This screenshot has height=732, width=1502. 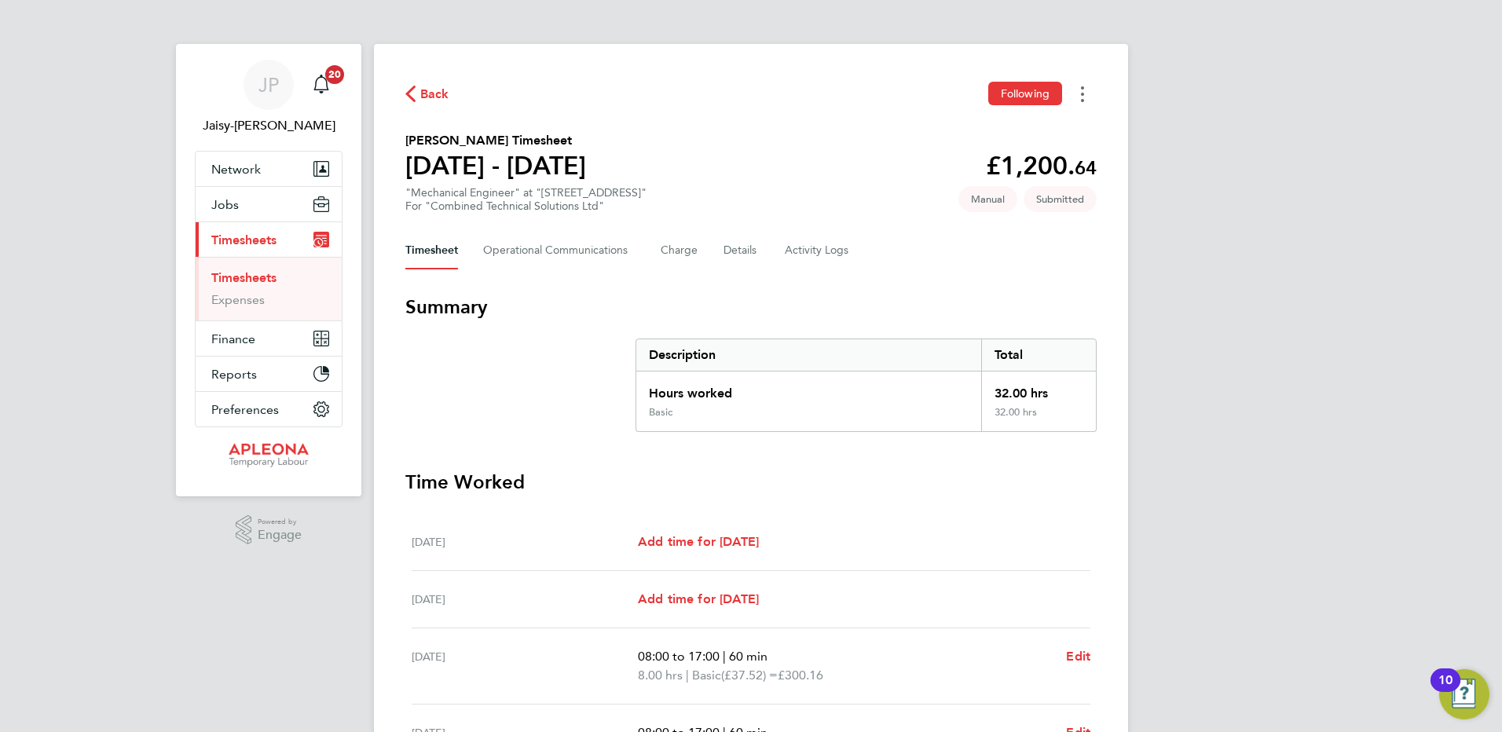 What do you see at coordinates (1025, 93) in the screenshot?
I see `span: Following` at bounding box center [1025, 93].